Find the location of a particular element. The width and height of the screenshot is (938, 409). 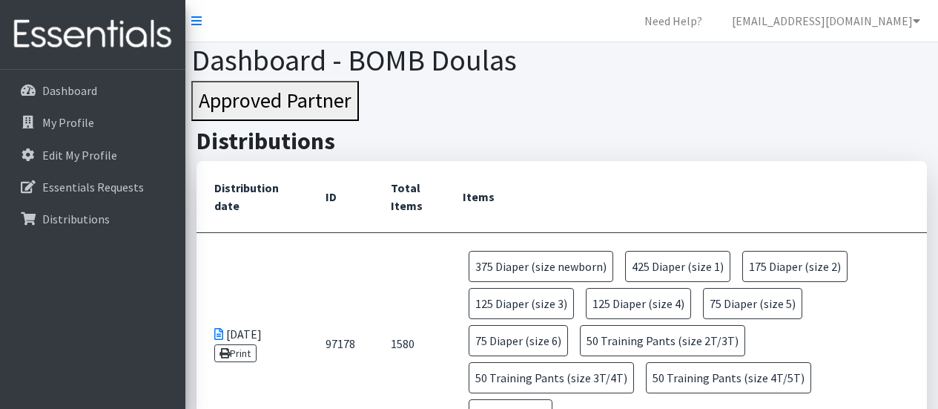

button: Approved Partner is located at coordinates (275, 101).